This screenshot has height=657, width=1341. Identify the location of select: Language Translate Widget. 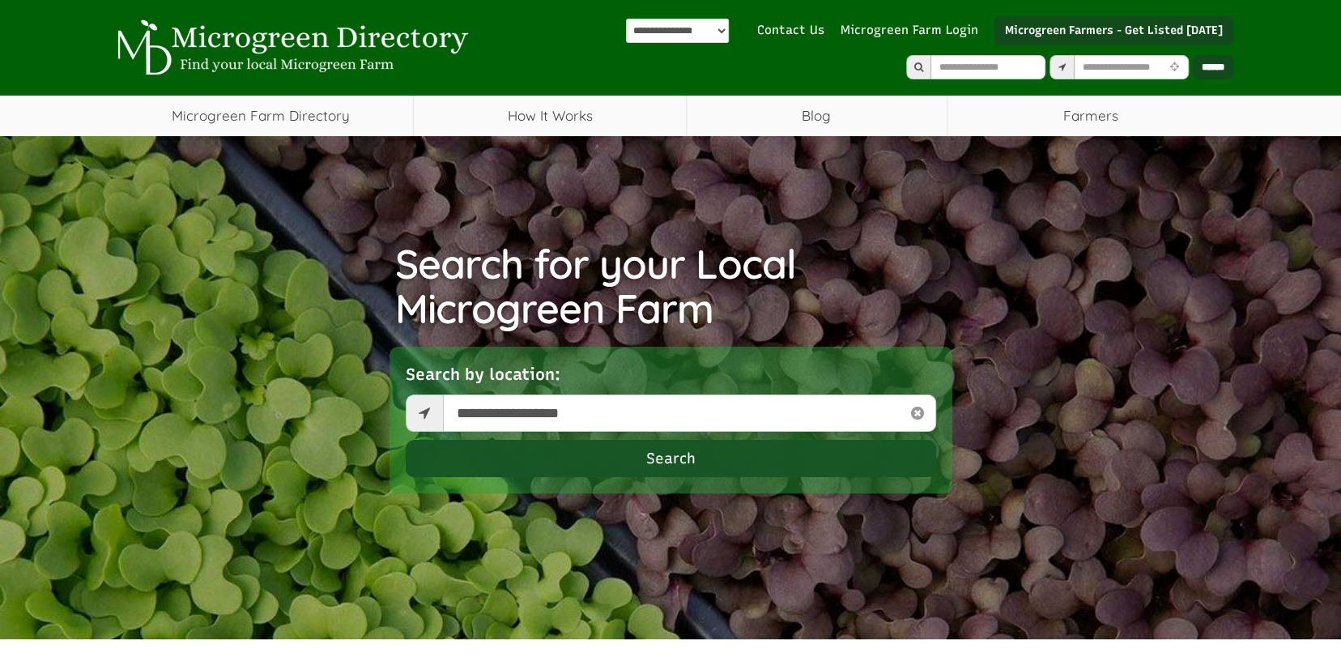
(677, 31).